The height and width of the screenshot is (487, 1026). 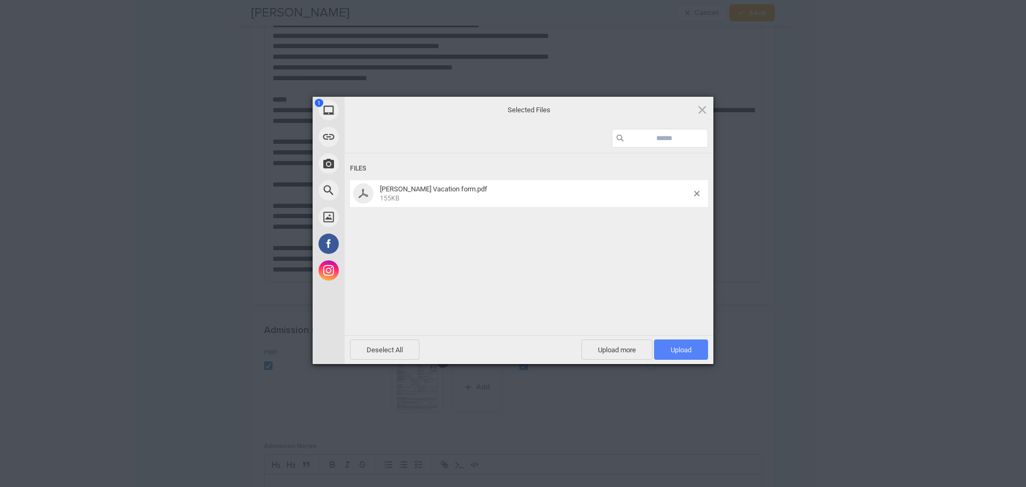 What do you see at coordinates (681, 350) in the screenshot?
I see `span: Upload` at bounding box center [681, 350].